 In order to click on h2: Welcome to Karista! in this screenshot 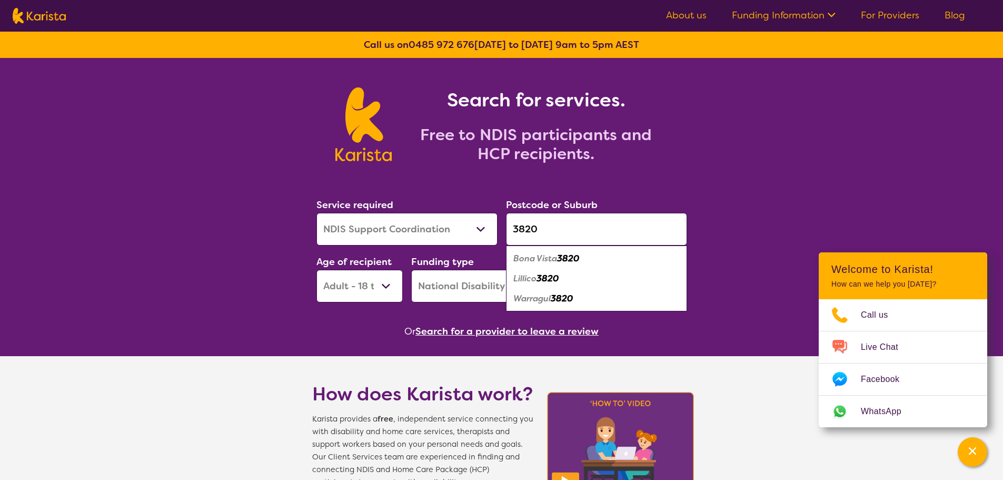, I will do `click(903, 269)`.